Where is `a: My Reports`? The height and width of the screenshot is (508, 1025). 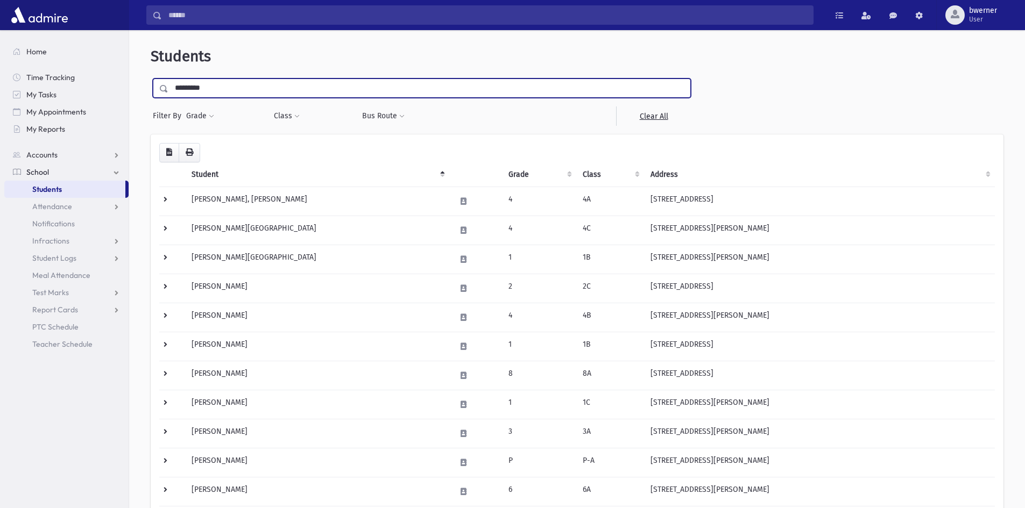 a: My Reports is located at coordinates (66, 129).